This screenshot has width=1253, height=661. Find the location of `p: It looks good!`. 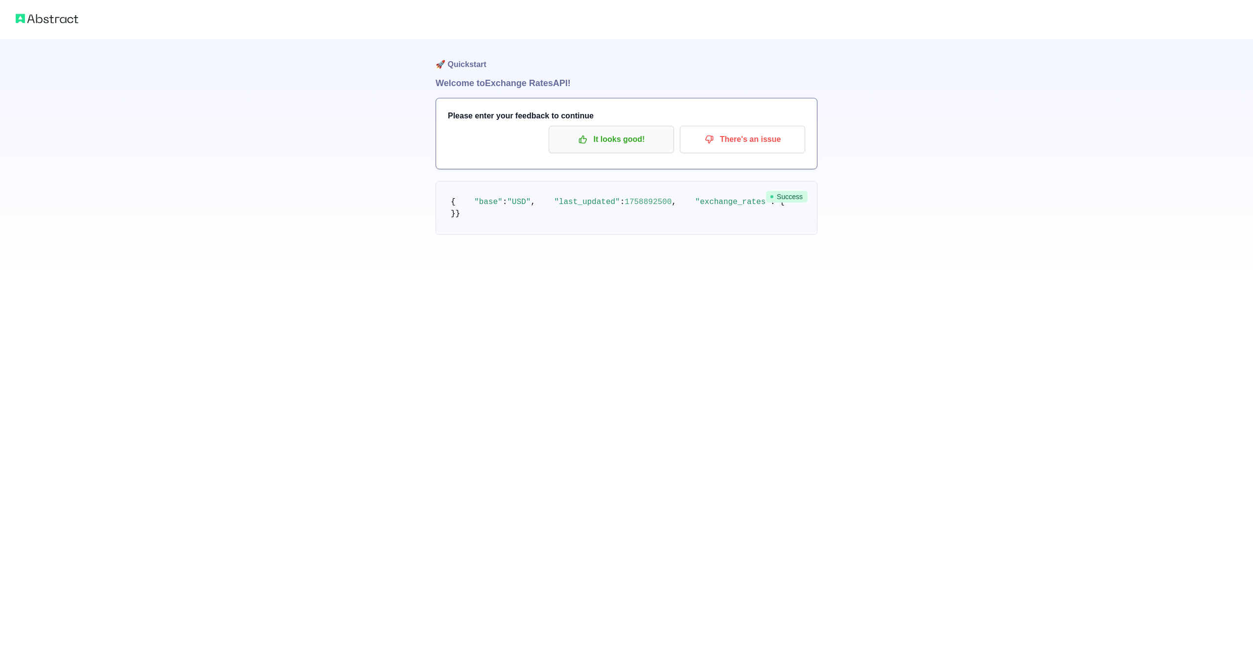

p: It looks good! is located at coordinates (611, 139).